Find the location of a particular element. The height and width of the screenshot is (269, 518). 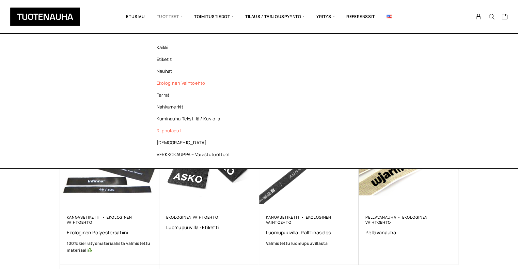

a: Etiketit is located at coordinates (195, 59).